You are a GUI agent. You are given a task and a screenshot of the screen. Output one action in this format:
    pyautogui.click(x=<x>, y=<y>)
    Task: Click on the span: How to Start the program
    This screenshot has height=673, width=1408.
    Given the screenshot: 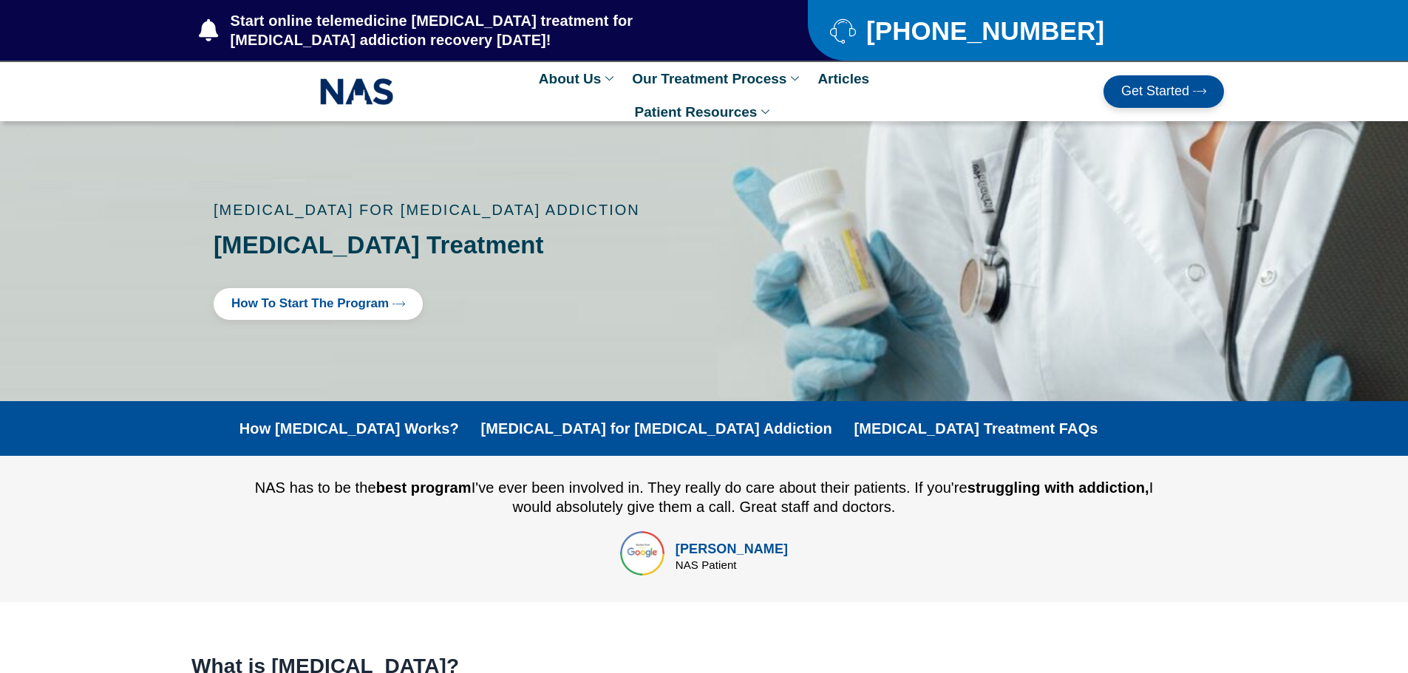 What is the action you would take?
    pyautogui.click(x=310, y=304)
    